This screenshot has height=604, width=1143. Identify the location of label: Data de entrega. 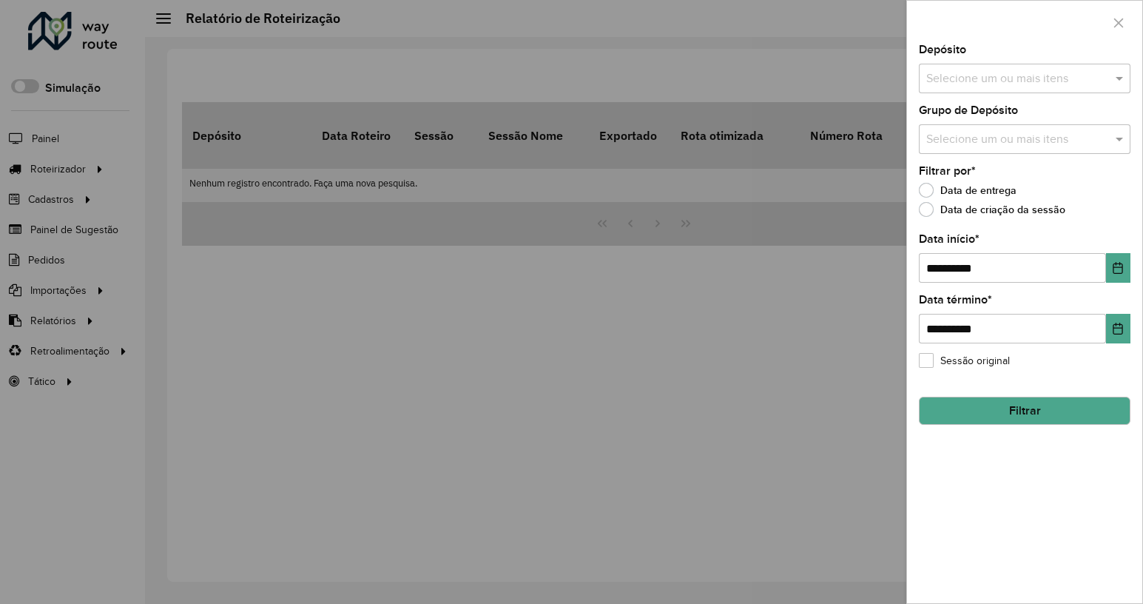
(968, 190).